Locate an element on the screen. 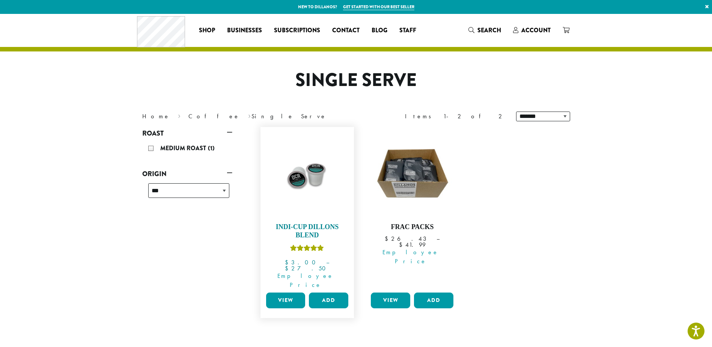 This screenshot has height=347, width=712. a: Origin is located at coordinates (187, 174).